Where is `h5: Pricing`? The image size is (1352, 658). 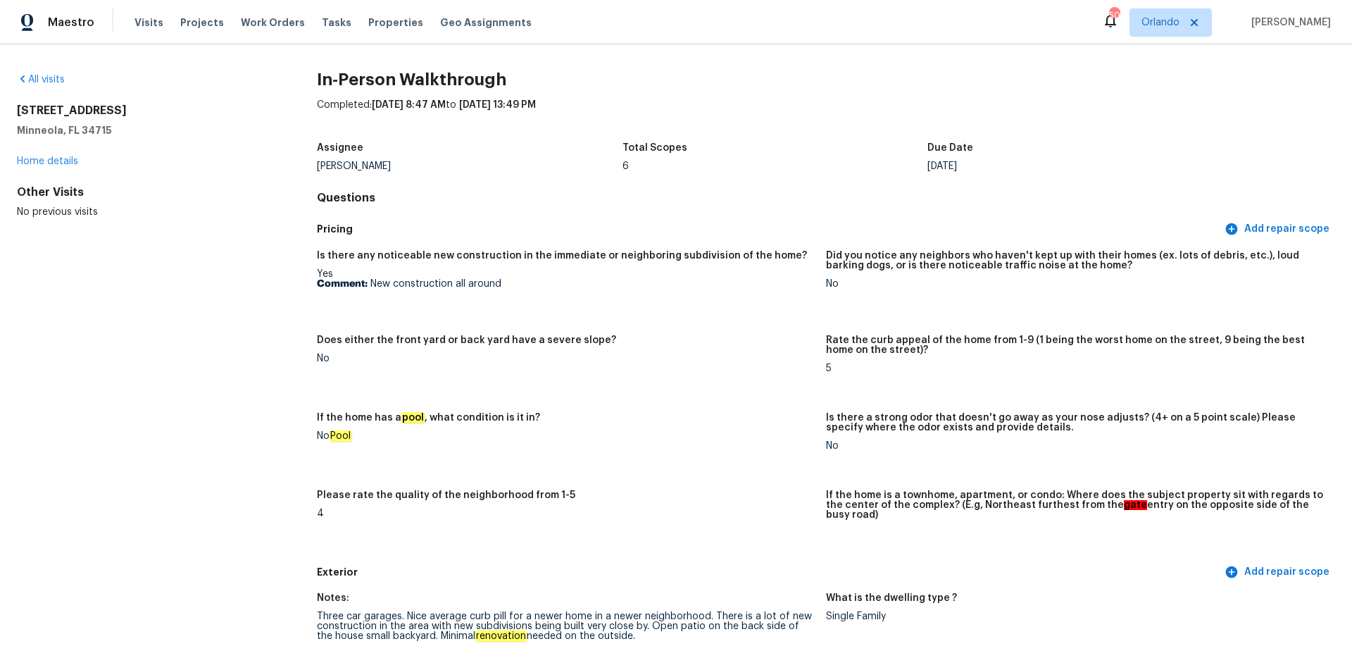 h5: Pricing is located at coordinates (769, 229).